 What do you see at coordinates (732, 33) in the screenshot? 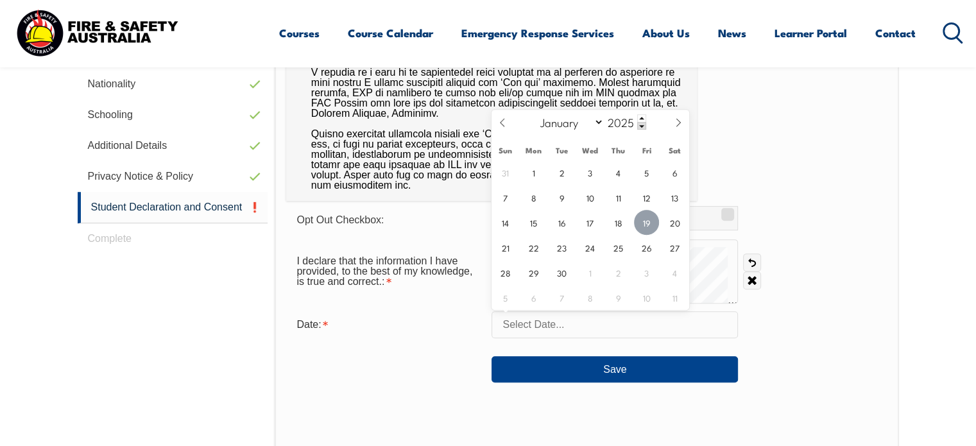
I see `a: News` at bounding box center [732, 33].